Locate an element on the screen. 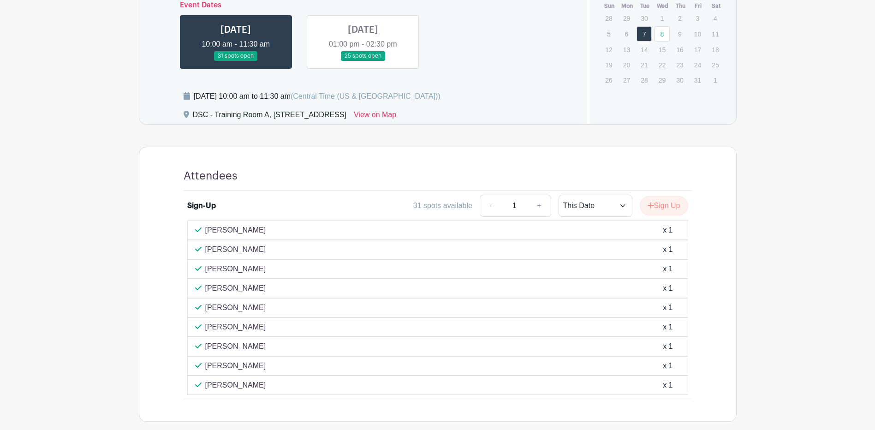 Image resolution: width=875 pixels, height=430 pixels. p: 6 is located at coordinates (627, 34).